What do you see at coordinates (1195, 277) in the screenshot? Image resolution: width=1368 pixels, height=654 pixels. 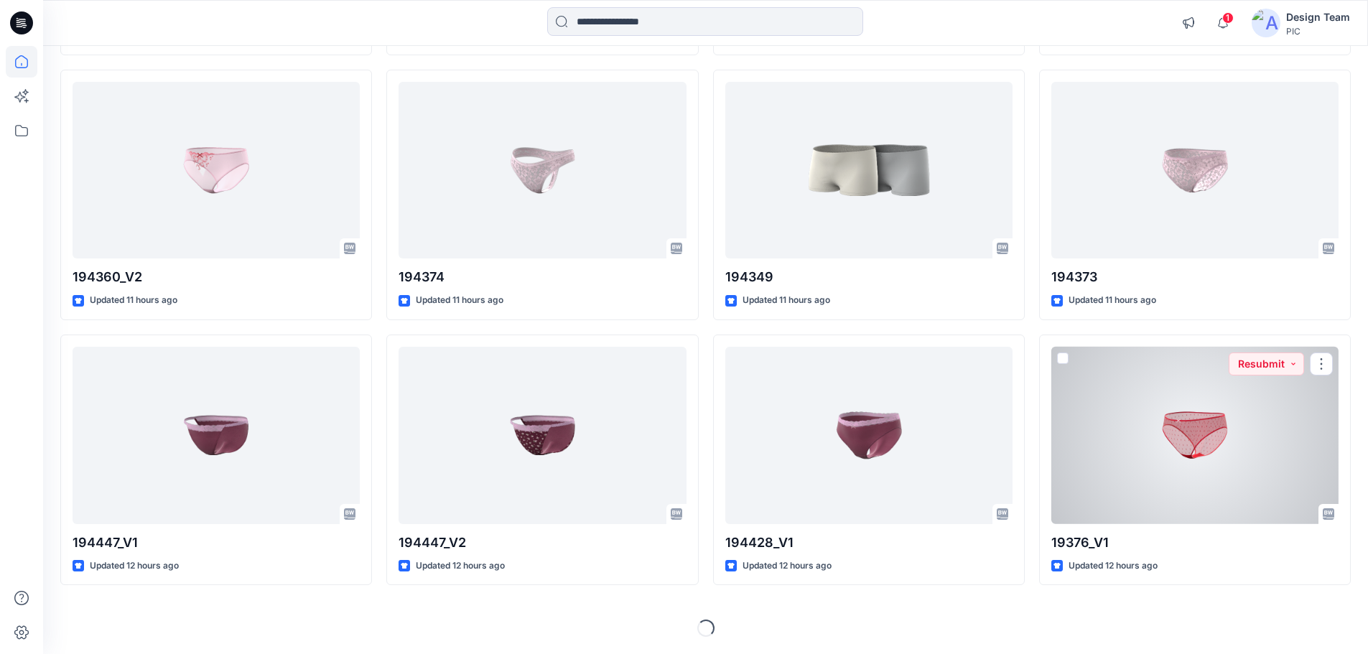 I see `p: 194373` at bounding box center [1195, 277].